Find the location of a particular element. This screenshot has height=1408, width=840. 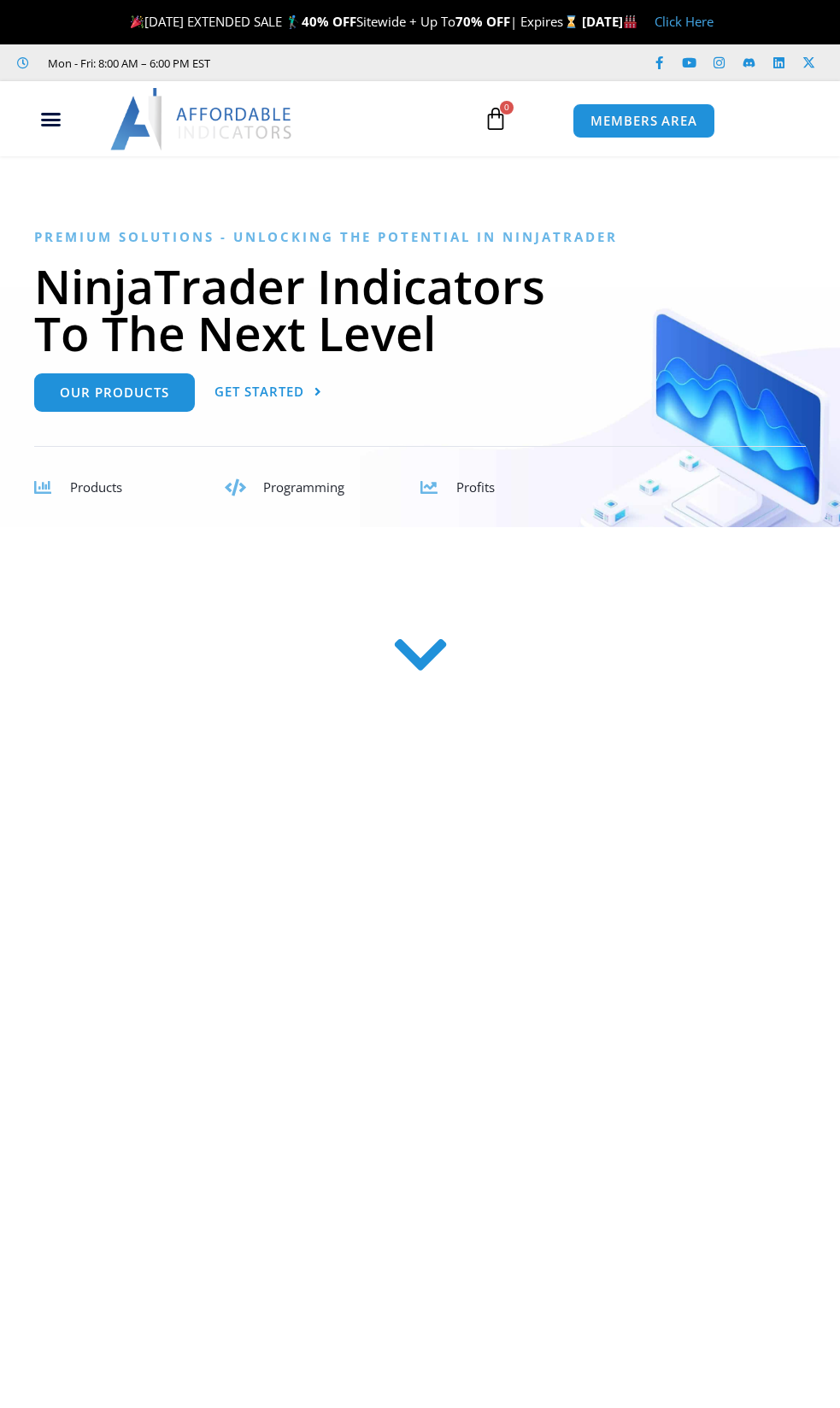

a: 0 is located at coordinates (495, 119).